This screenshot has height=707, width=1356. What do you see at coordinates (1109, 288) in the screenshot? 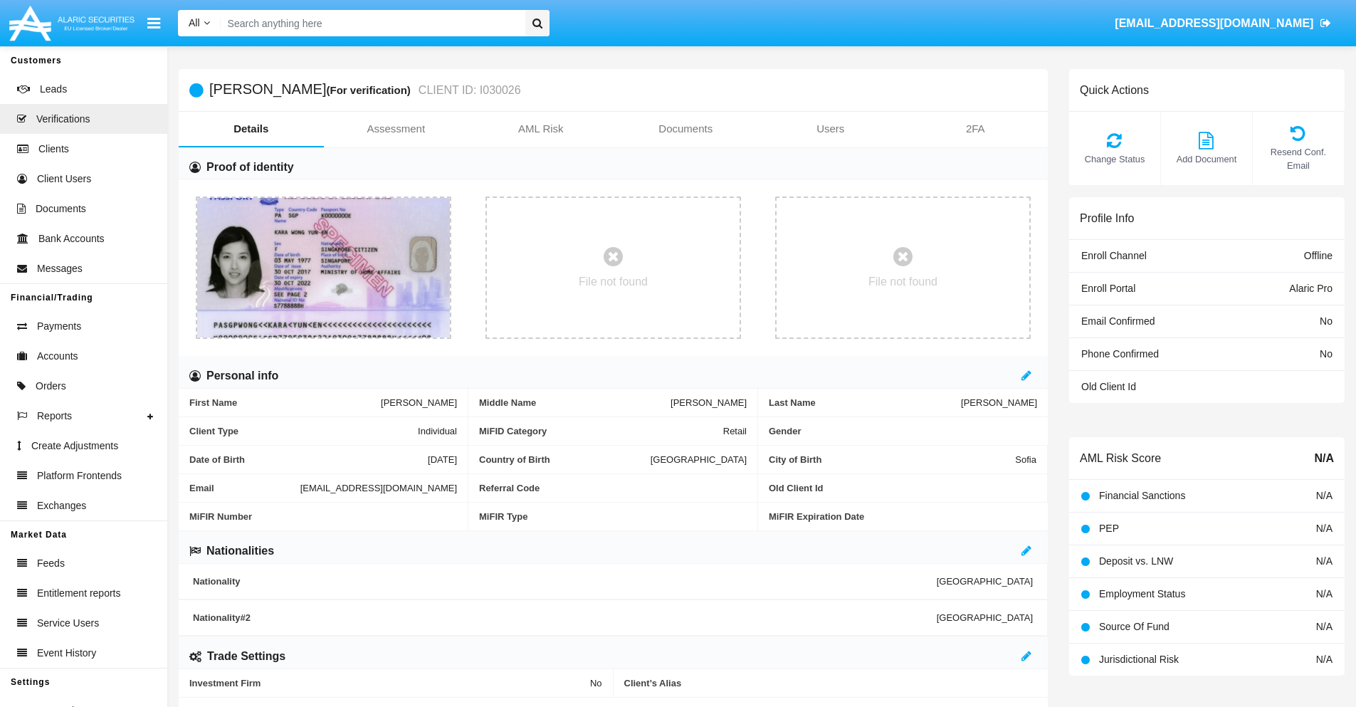
I see `span: Enroll Portal` at bounding box center [1109, 288].